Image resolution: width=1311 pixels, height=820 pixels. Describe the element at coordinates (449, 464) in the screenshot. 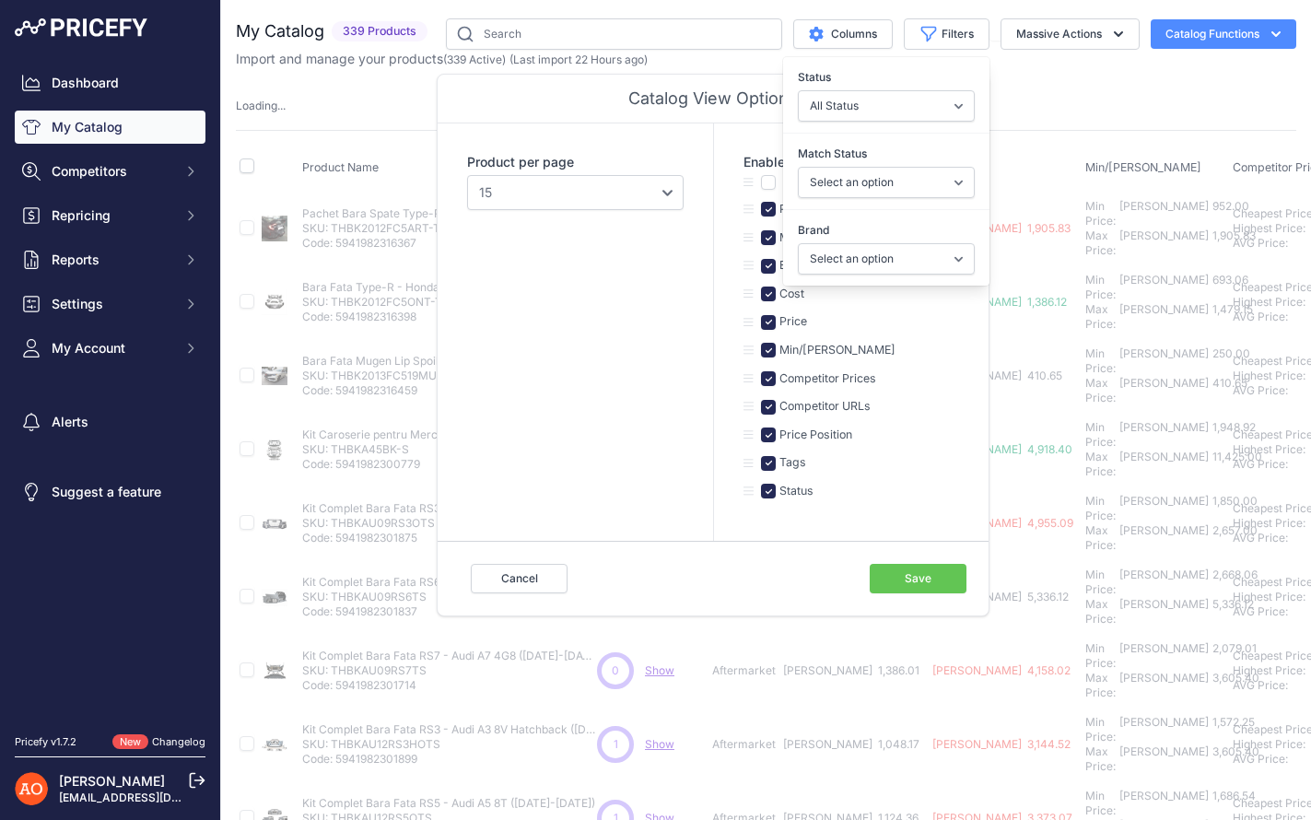

I see `p: Code: 5941982300779` at that location.